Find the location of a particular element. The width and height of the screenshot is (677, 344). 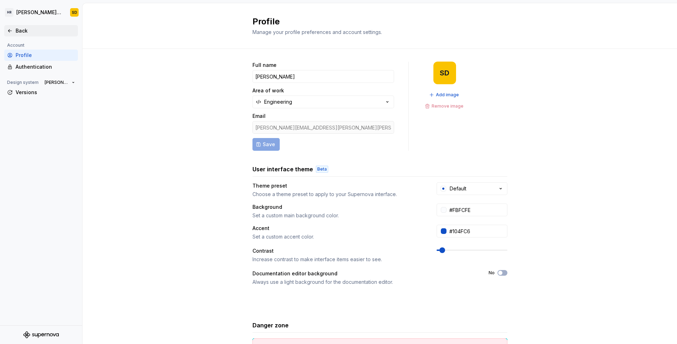

div: Set a custom accent color. is located at coordinates (338, 237).